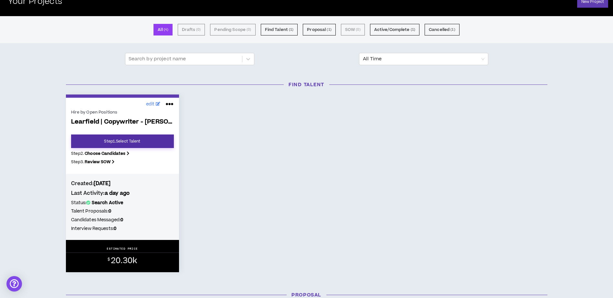 Image resolution: width=613 pixels, height=298 pixels. I want to click on button: Pending Scope (0), so click(232, 30).